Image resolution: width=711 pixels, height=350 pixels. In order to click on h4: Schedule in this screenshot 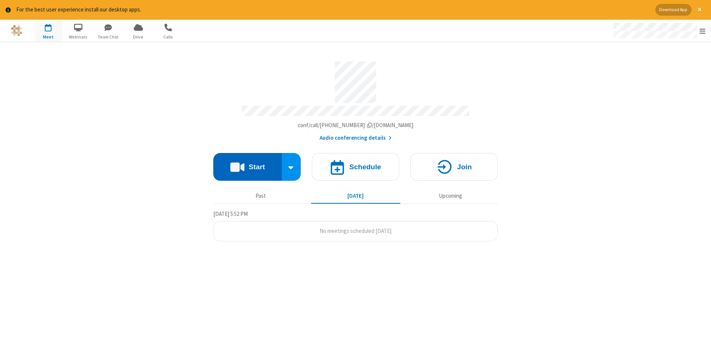, I will do `click(365, 167)`.